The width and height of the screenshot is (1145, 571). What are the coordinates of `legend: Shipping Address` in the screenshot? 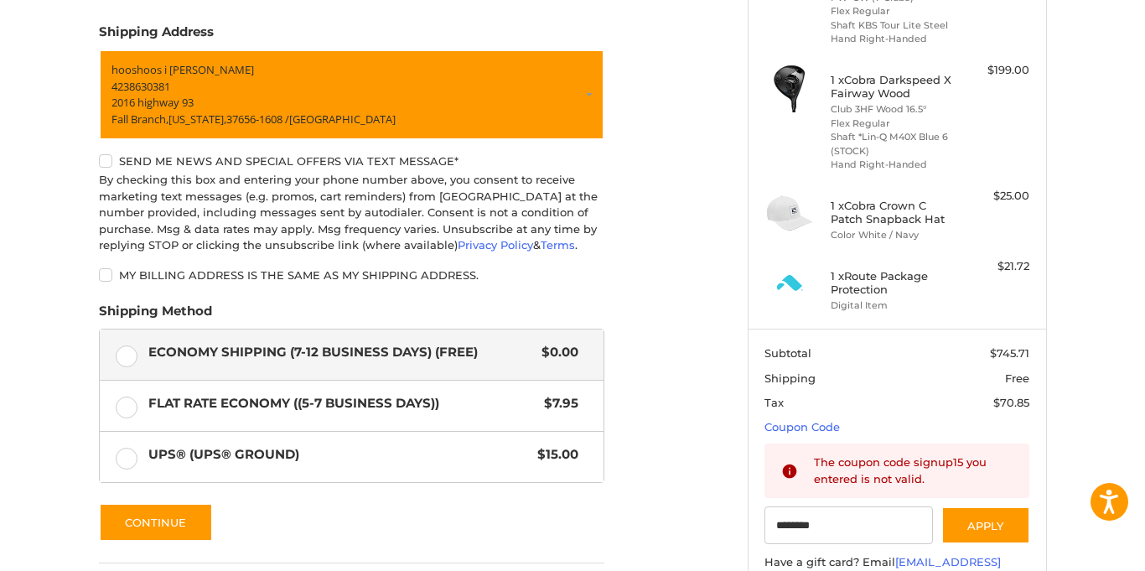 It's located at (156, 36).